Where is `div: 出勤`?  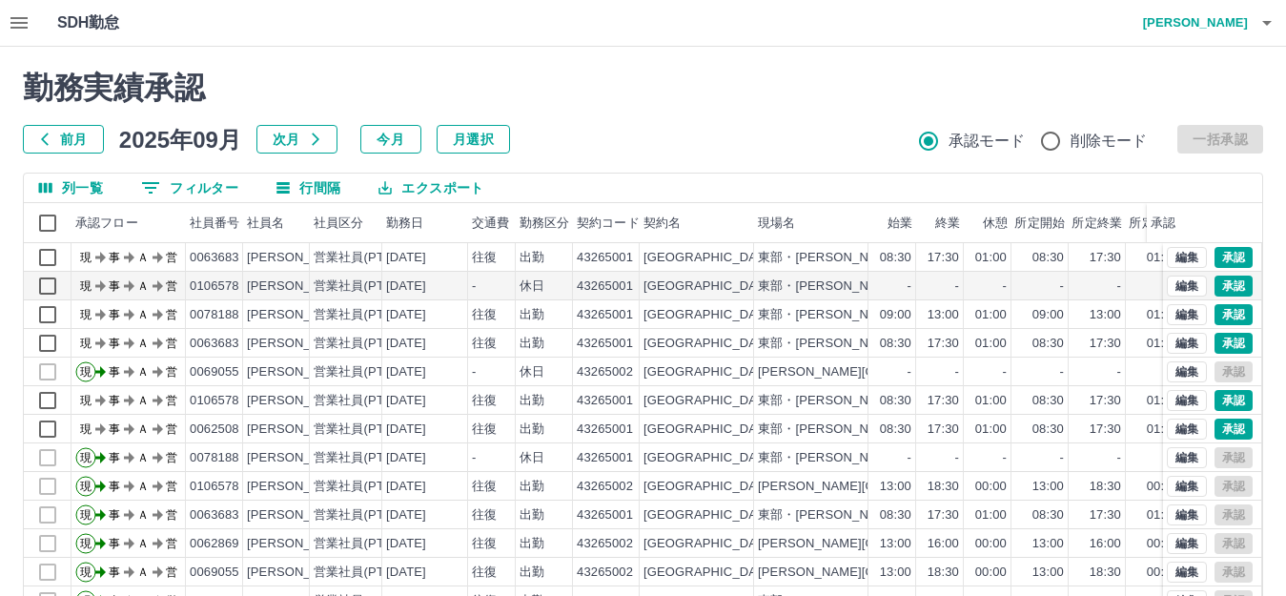
div: 出勤 is located at coordinates (532, 257).